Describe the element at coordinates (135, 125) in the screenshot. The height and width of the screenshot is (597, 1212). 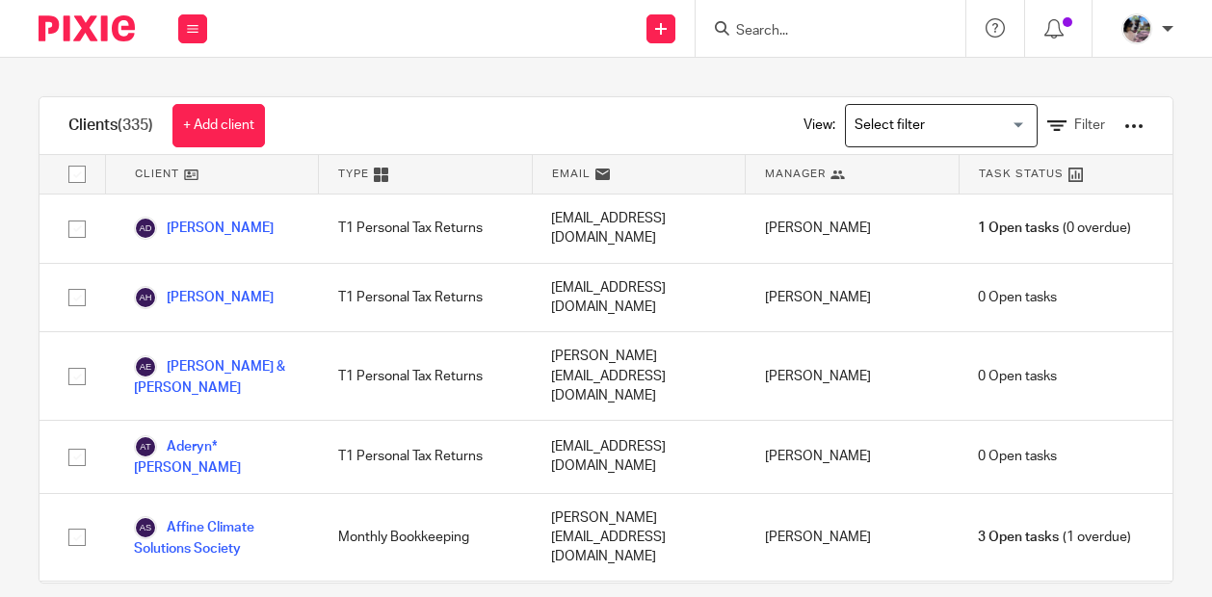
I see `span: (335)` at that location.